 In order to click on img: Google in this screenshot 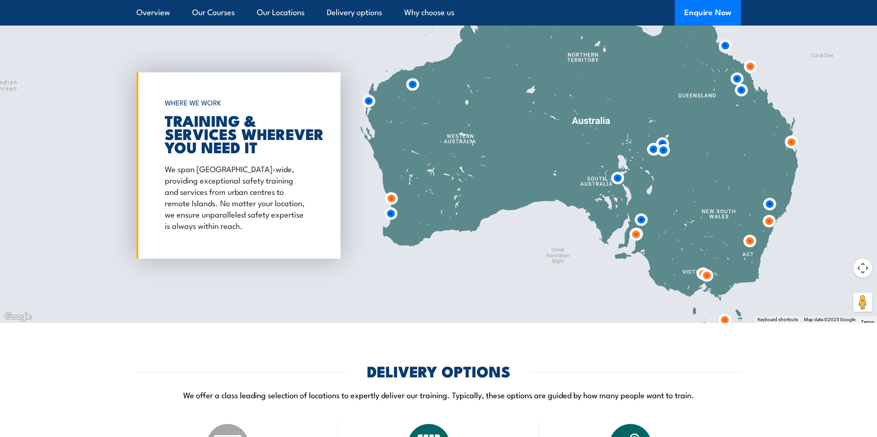, I will do `click(18, 317)`.